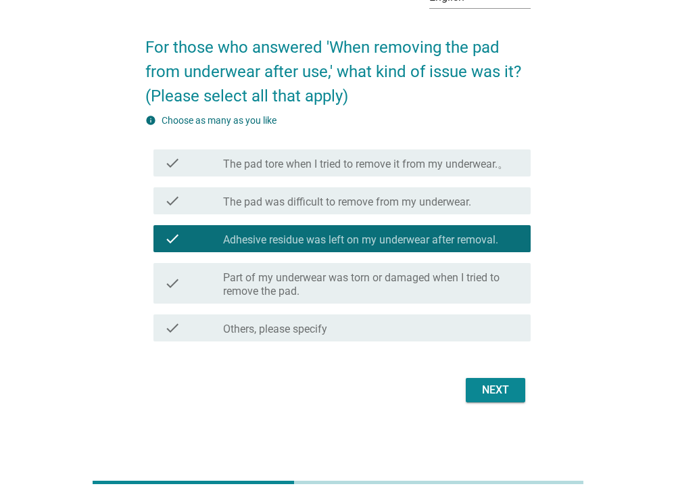  I want to click on i: info, so click(151, 120).